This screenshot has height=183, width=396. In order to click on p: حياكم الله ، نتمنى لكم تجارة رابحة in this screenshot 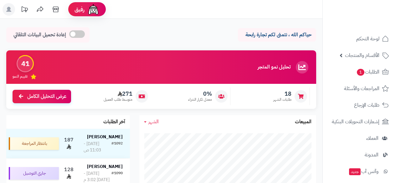, I will do `click(277, 35)`.